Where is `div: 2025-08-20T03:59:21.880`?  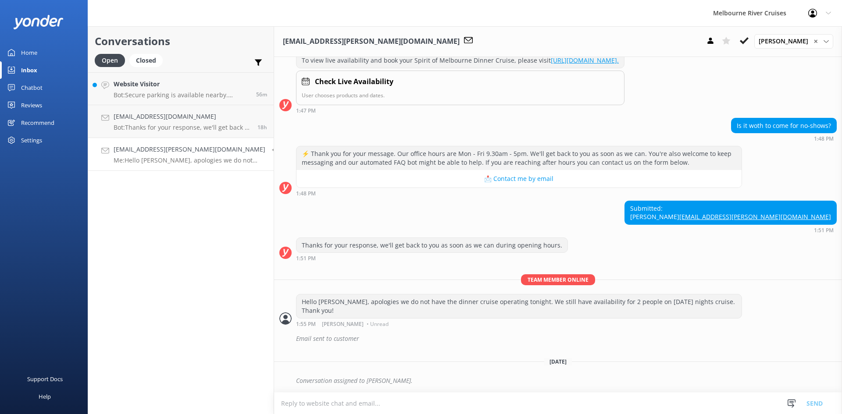 div: 2025-08-20T03:59:21.880 is located at coordinates (558, 339).